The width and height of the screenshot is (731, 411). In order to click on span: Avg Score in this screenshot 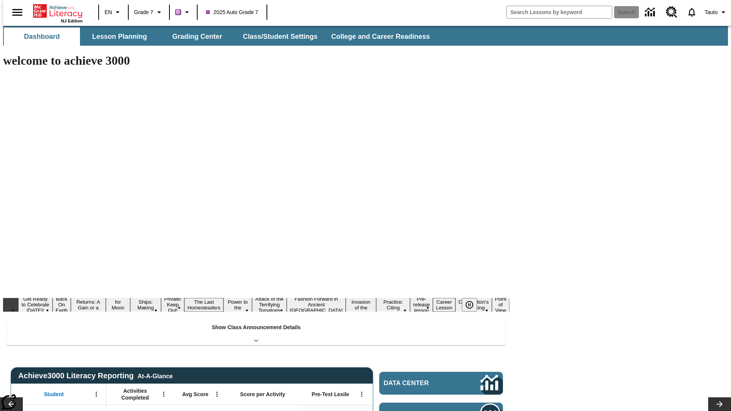, I will do `click(195, 395)`.